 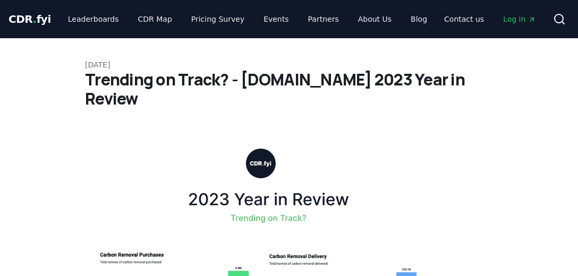 I want to click on a: Leaderboards, so click(x=94, y=19).